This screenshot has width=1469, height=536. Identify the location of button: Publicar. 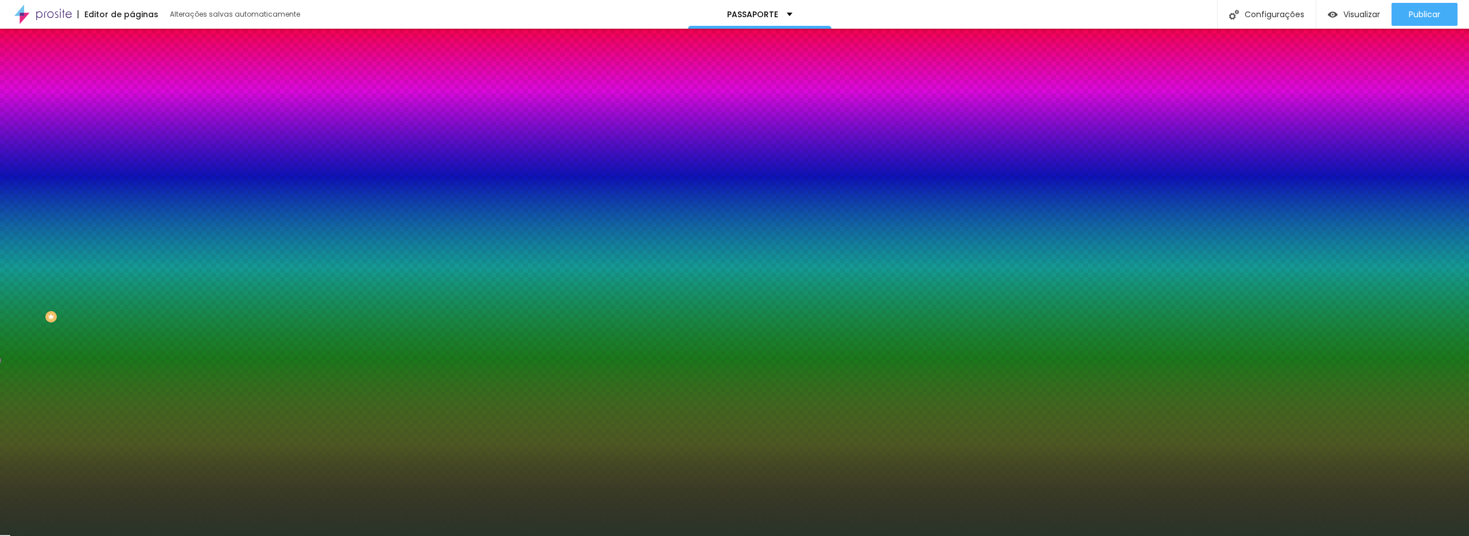
(1424, 14).